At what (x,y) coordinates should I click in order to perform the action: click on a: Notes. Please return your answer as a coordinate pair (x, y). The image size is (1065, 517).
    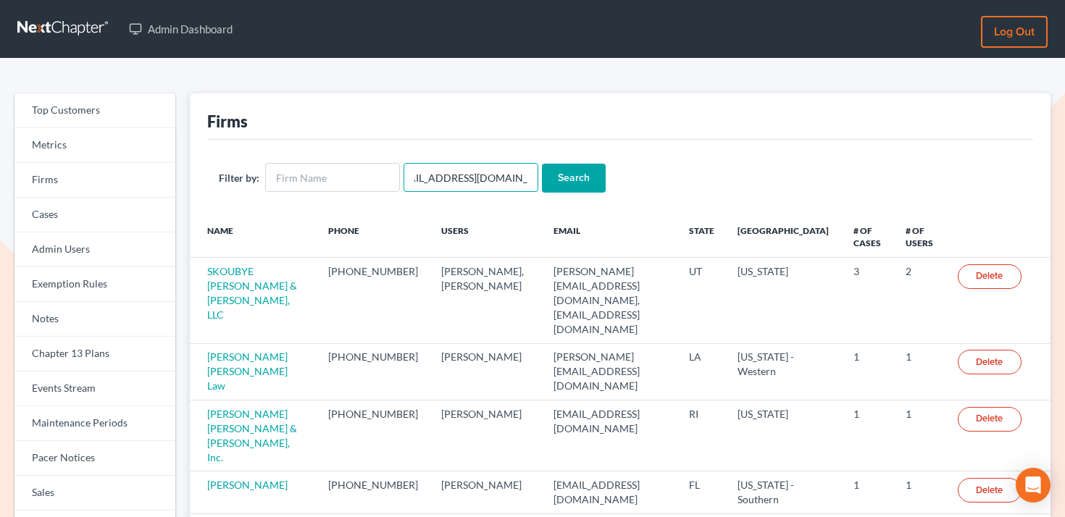
    Looking at the image, I should click on (95, 319).